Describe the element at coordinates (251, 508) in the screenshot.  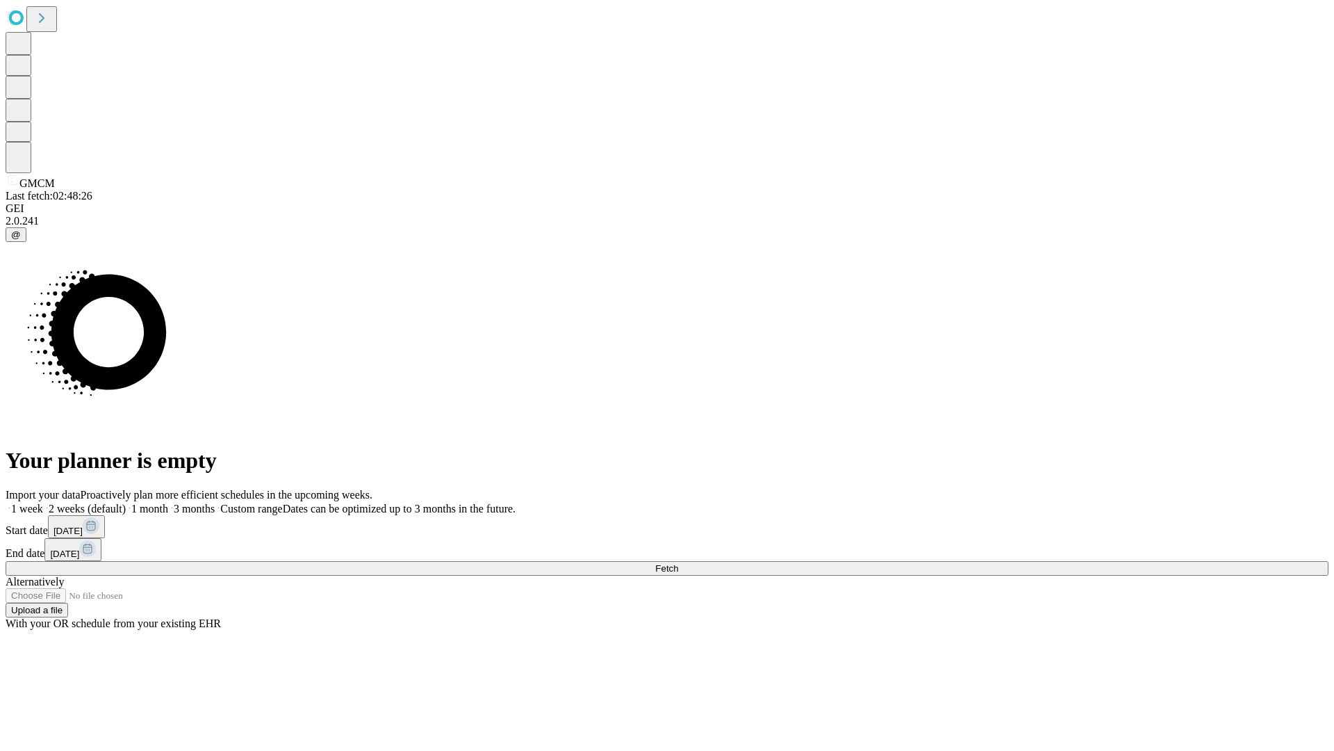
I see `span: Custom range` at that location.